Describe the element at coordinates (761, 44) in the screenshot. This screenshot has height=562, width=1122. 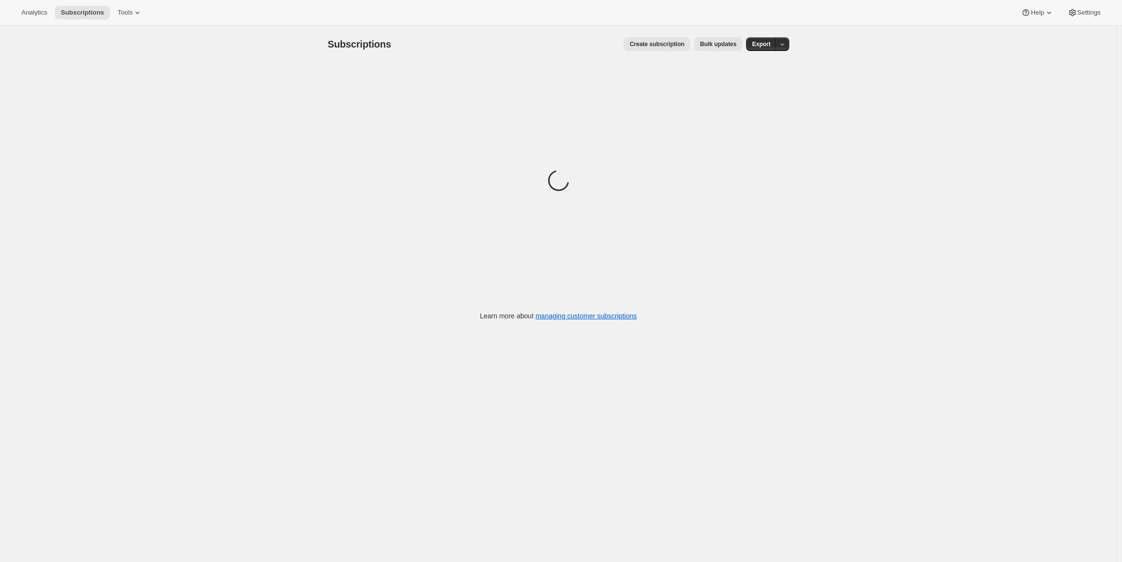
I see `button: Export` at that location.